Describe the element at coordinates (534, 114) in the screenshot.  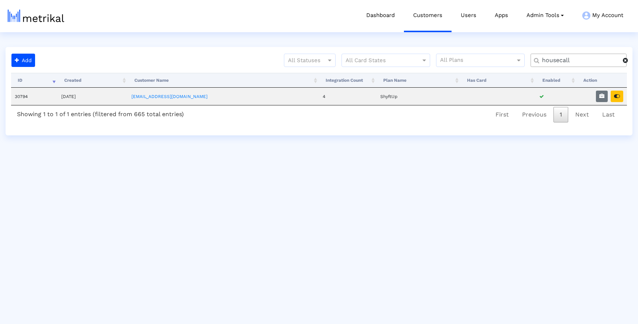
I see `a: Previous` at that location.